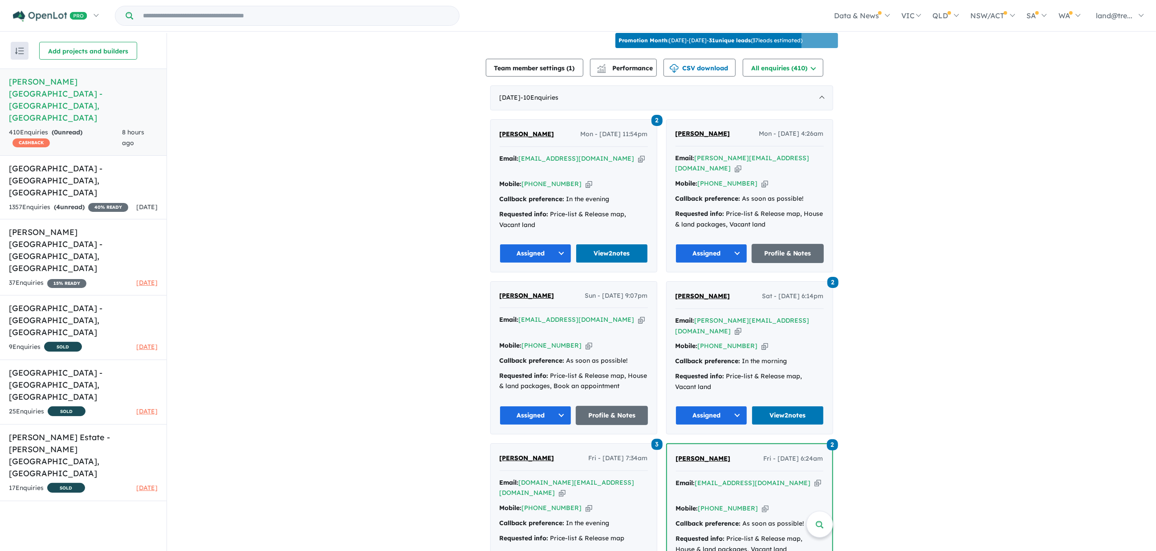  I want to click on span: 4, so click(58, 207).